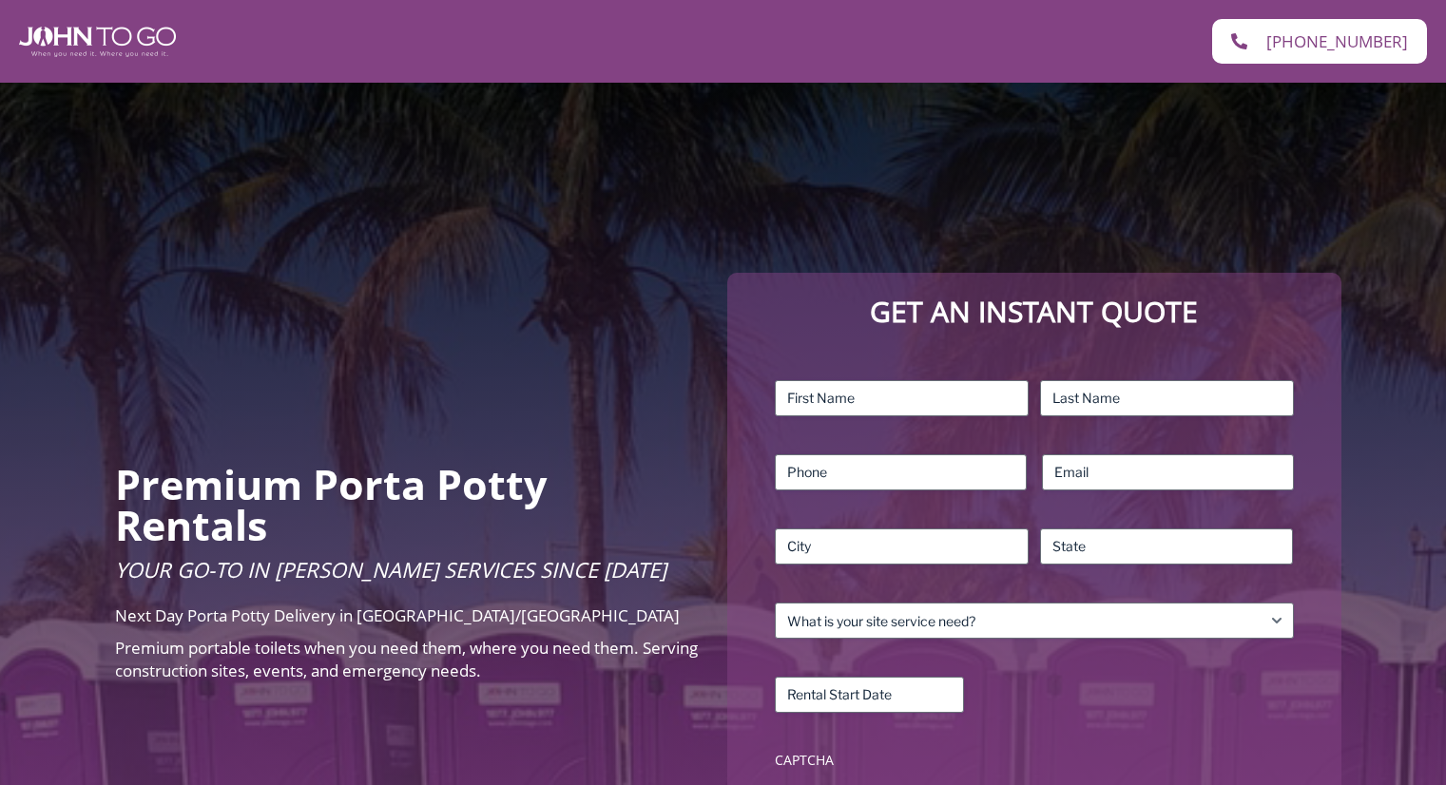  I want to click on input: First Name, so click(901, 398).